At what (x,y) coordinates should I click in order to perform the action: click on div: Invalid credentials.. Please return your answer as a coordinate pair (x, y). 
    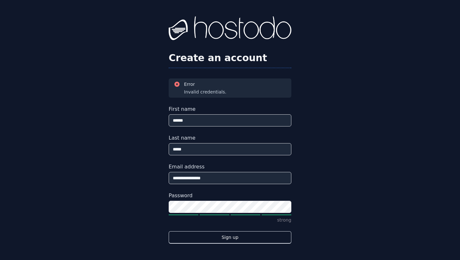
    Looking at the image, I should click on (205, 92).